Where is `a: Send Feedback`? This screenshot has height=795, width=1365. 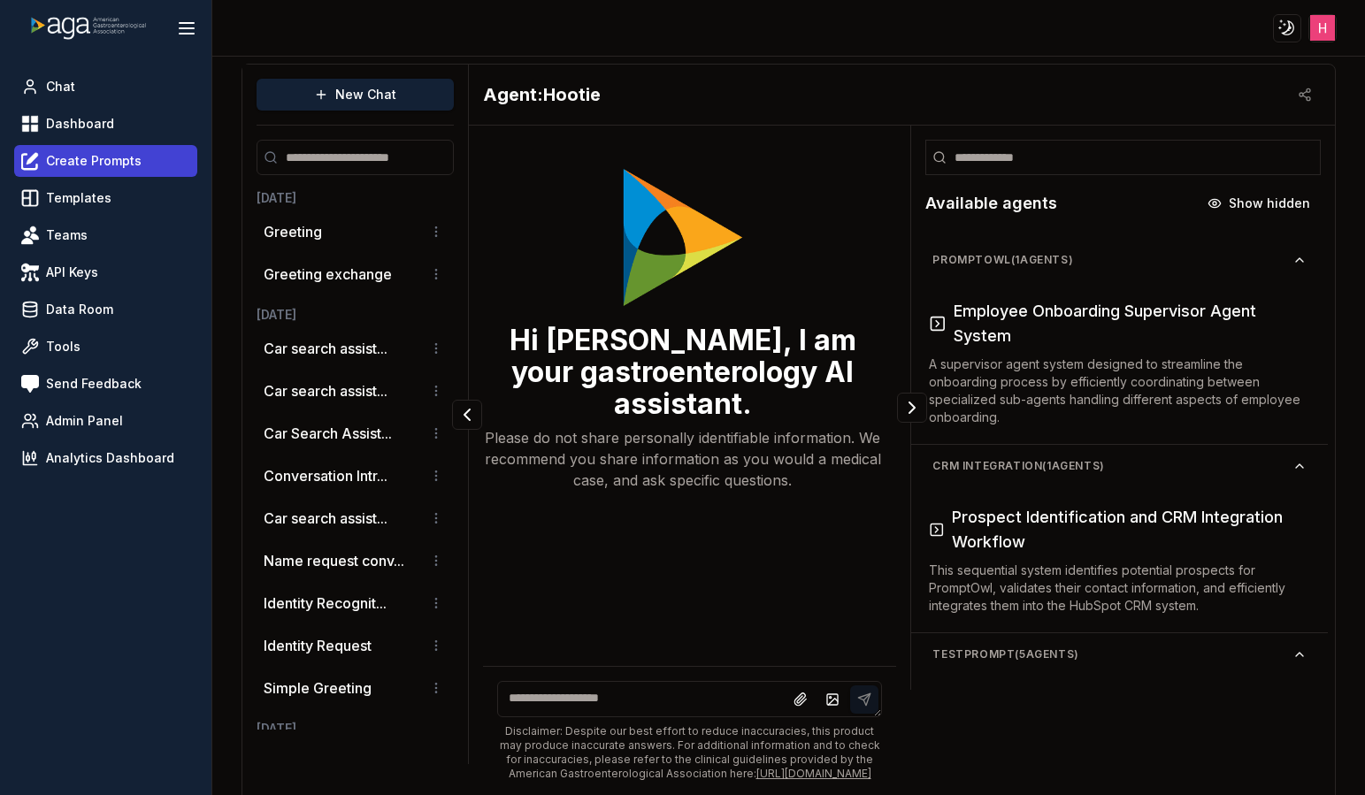 a: Send Feedback is located at coordinates (105, 384).